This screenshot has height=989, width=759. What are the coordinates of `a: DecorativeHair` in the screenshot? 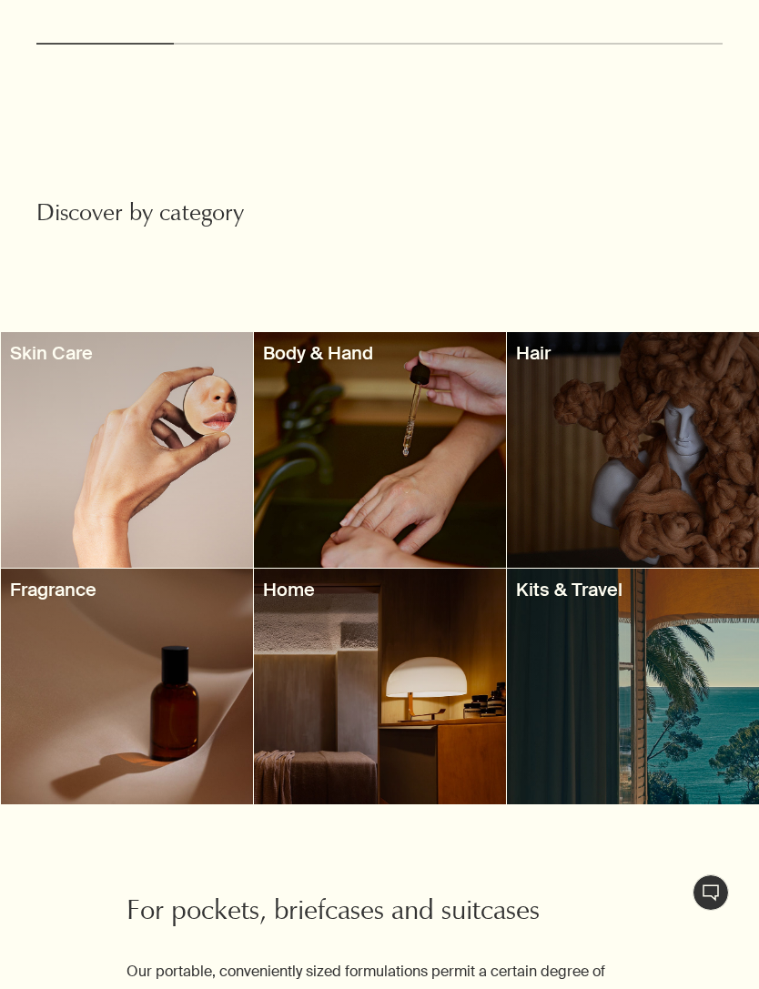 It's located at (632, 450).